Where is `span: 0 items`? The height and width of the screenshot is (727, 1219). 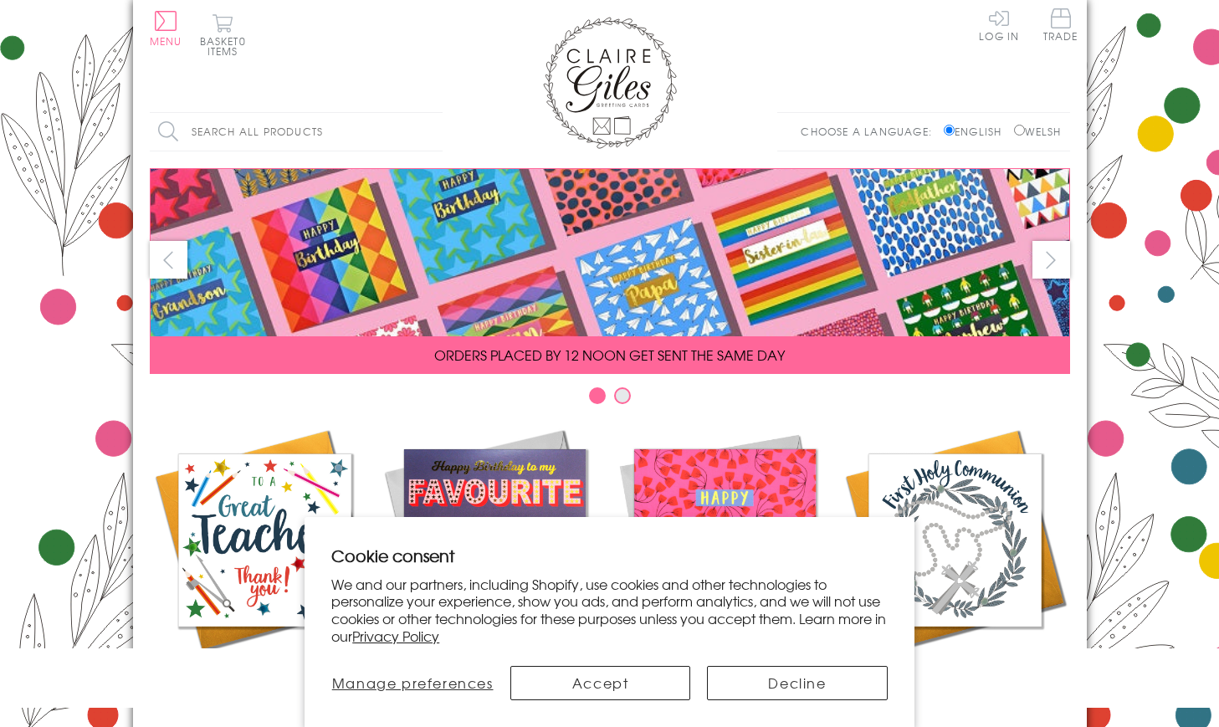 span: 0 items is located at coordinates (227, 46).